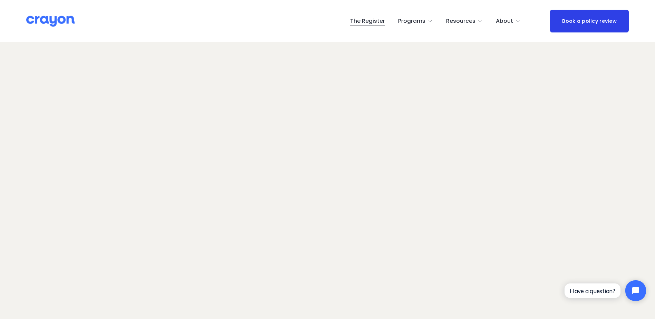 The image size is (655, 319). What do you see at coordinates (590, 21) in the screenshot?
I see `a: Book a policy review` at bounding box center [590, 21].